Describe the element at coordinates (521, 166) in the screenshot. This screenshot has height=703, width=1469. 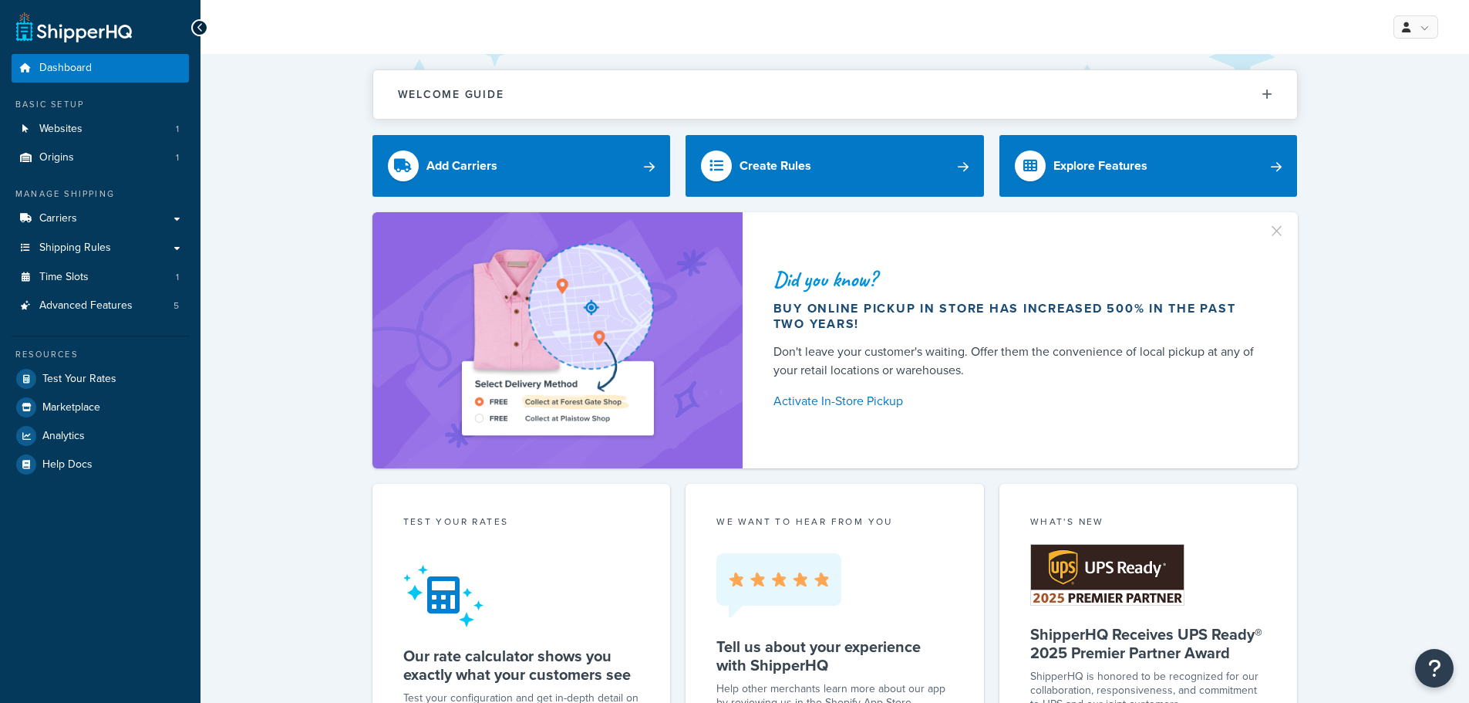
I see `a: Add Carriers` at that location.